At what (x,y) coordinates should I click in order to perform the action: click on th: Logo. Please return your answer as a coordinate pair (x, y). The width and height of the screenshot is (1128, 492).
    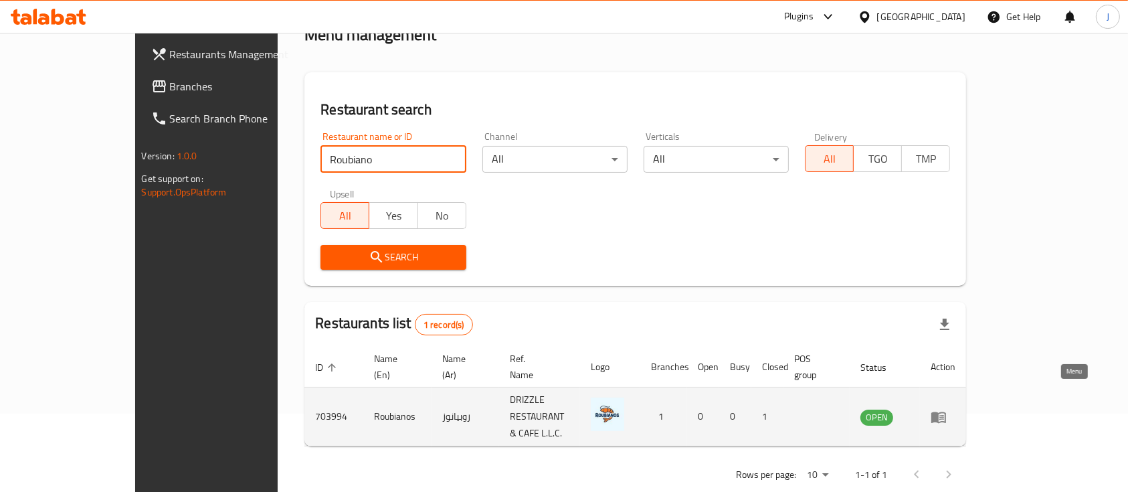
    Looking at the image, I should click on (610, 367).